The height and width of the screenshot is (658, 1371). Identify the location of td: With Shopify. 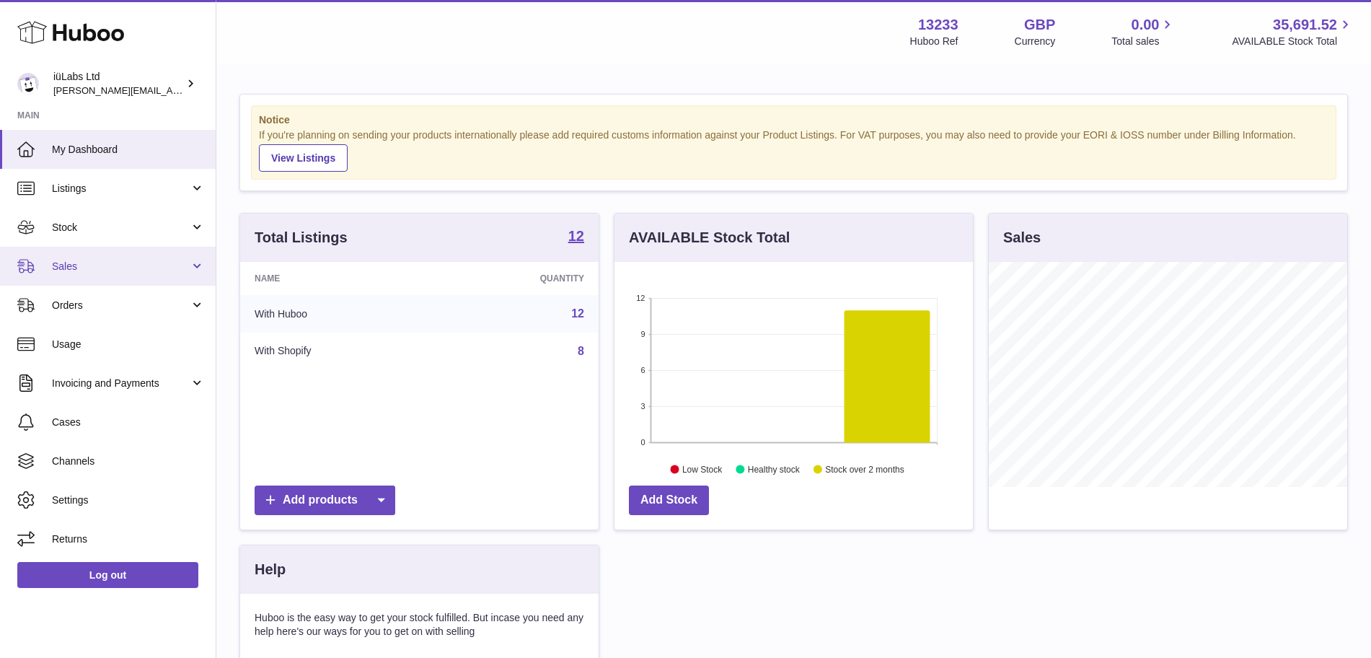
(337, 351).